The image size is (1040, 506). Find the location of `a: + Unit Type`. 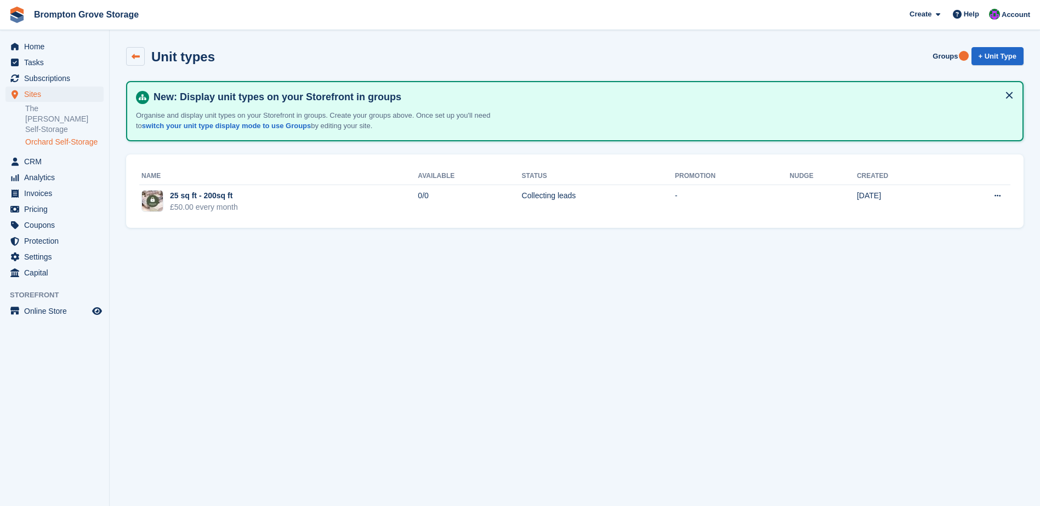

a: + Unit Type is located at coordinates (997, 56).